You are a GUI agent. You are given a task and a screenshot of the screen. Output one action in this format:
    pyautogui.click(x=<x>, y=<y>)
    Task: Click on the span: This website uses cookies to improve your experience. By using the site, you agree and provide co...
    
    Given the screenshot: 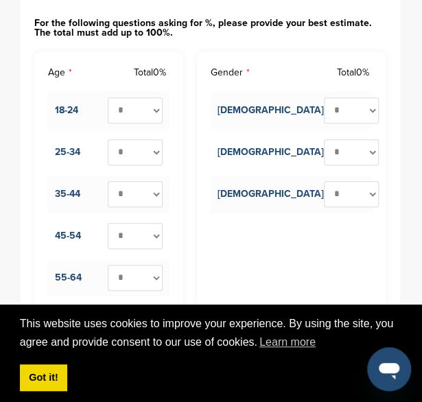 What is the action you would take?
    pyautogui.click(x=211, y=334)
    